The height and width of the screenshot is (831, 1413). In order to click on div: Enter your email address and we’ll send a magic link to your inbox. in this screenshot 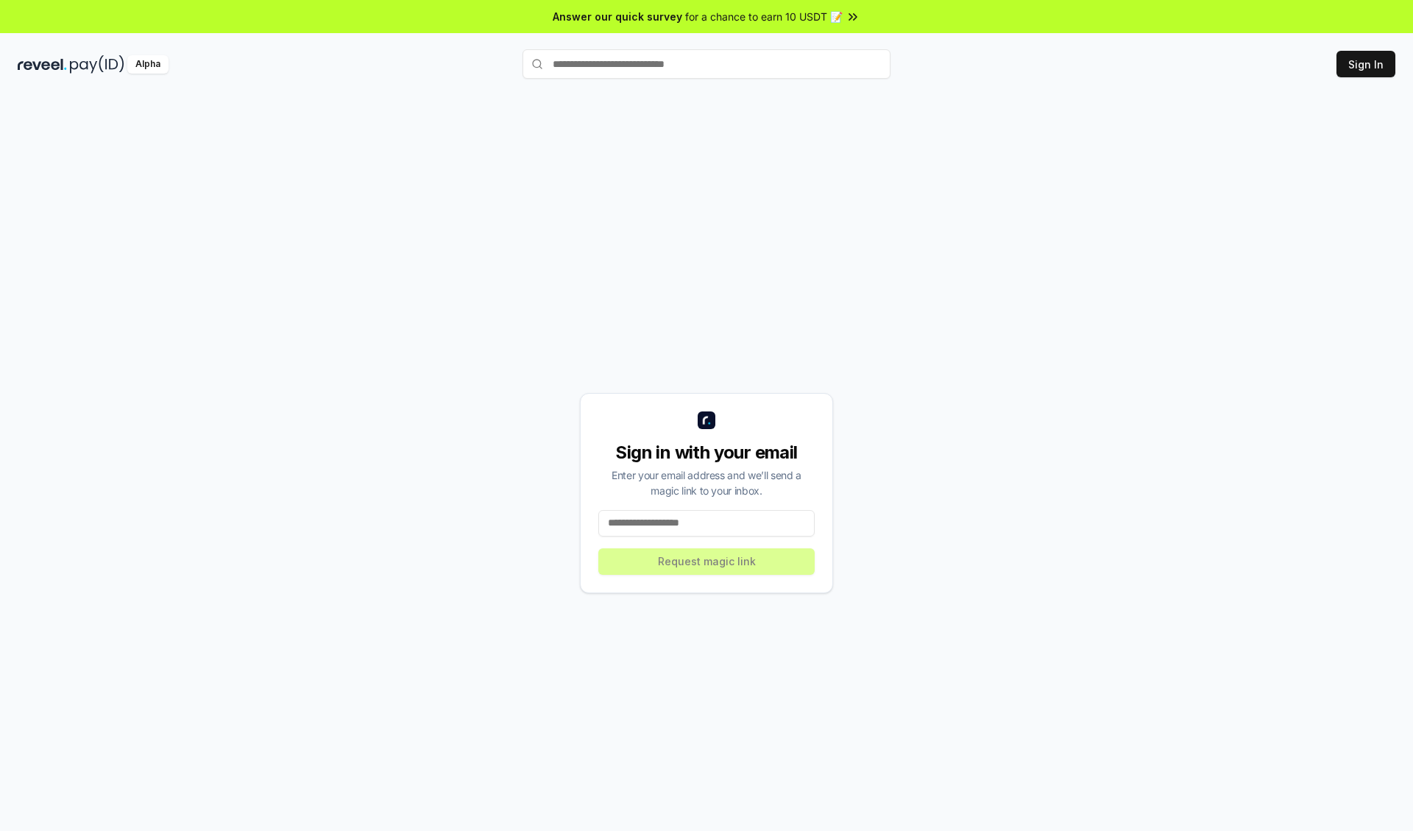, I will do `click(707, 483)`.